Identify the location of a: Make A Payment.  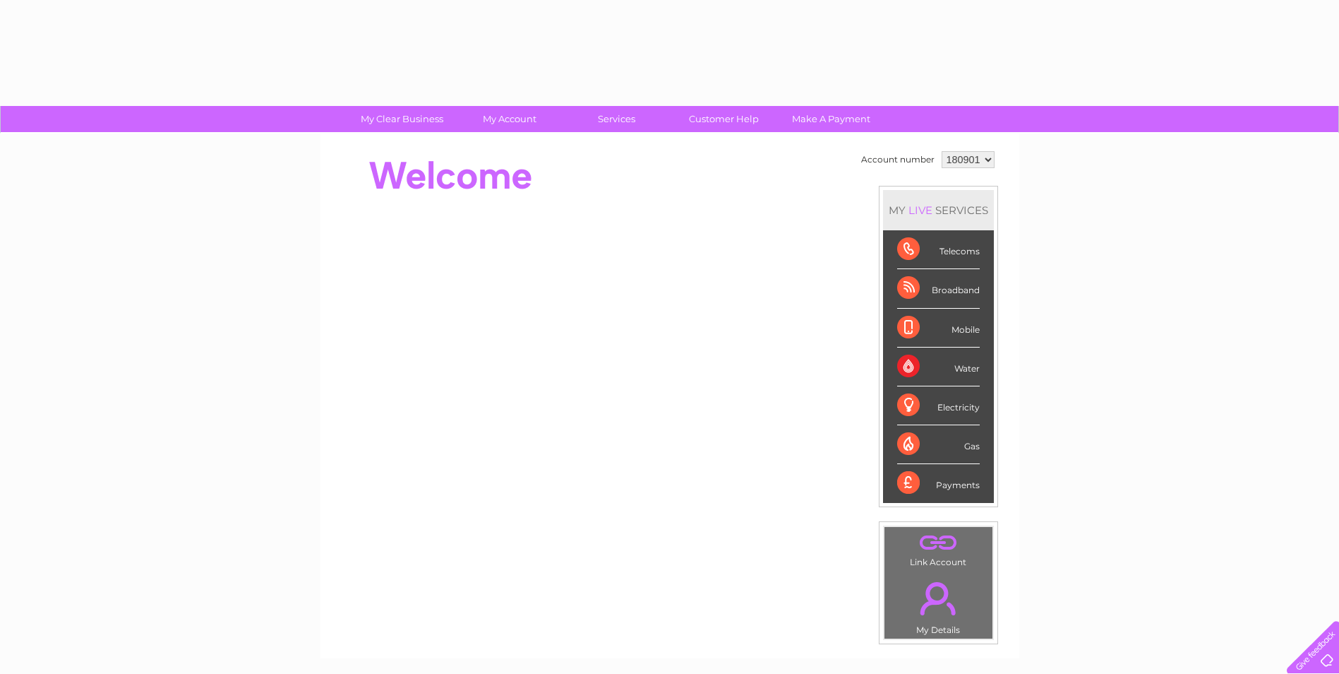
(831, 119).